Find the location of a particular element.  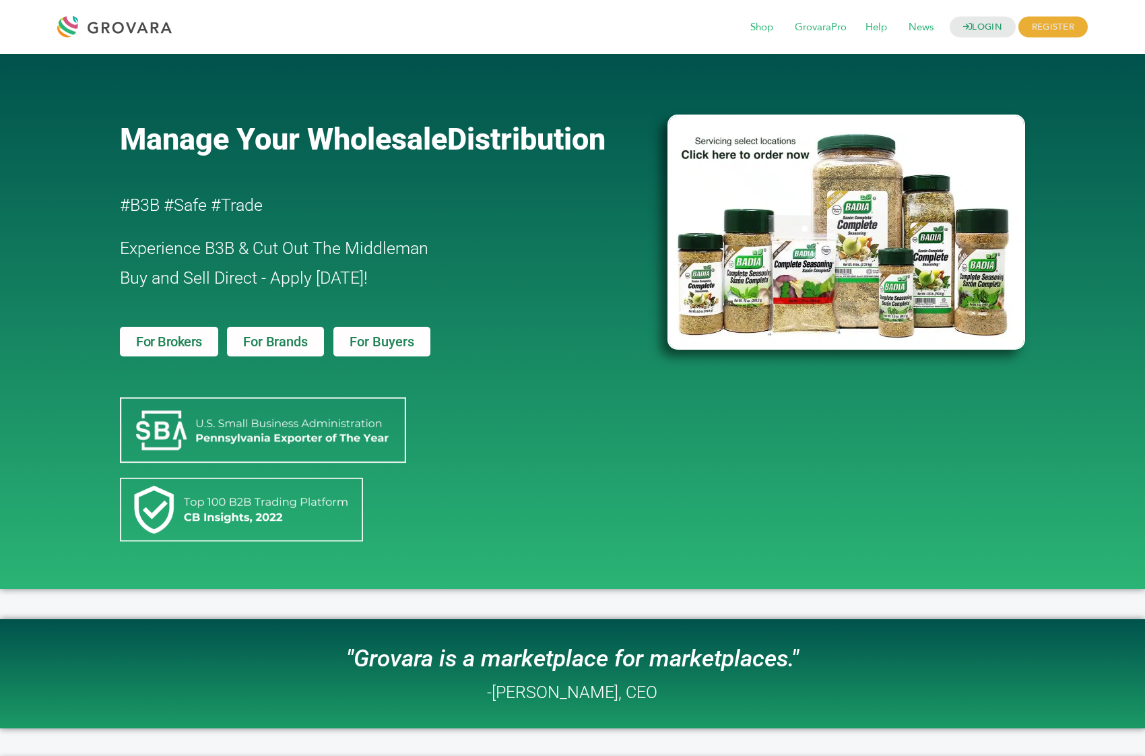

a: Manage Your WholesaleDistribution is located at coordinates (383, 139).